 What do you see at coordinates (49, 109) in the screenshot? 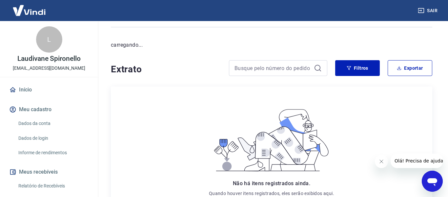
I see `button: Meu cadastro` at bounding box center [49, 109].